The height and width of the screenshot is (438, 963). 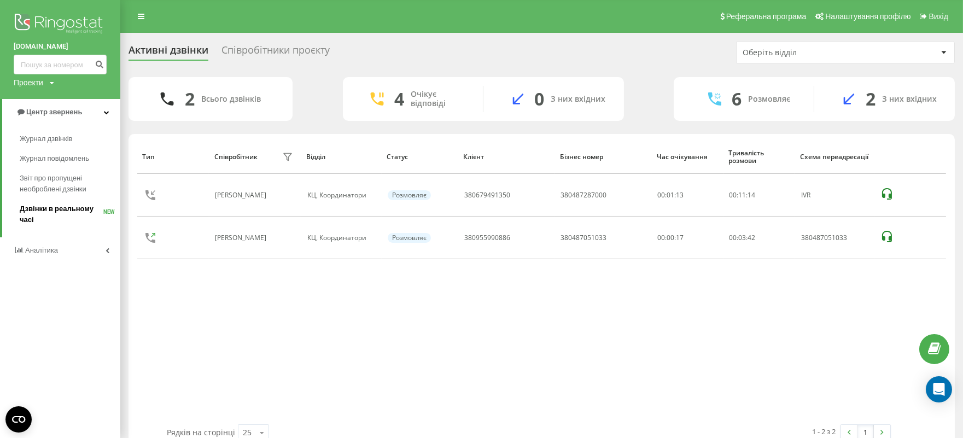 What do you see at coordinates (60, 65) in the screenshot?
I see `input: Пошук за номером` at bounding box center [60, 65].